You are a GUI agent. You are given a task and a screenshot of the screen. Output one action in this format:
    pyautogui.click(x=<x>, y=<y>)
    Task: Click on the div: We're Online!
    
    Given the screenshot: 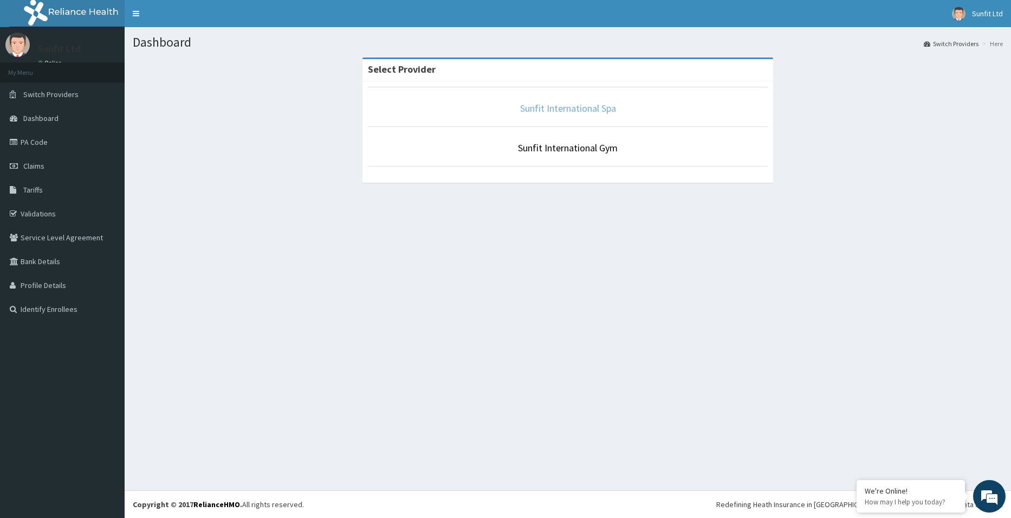 What is the action you would take?
    pyautogui.click(x=911, y=490)
    